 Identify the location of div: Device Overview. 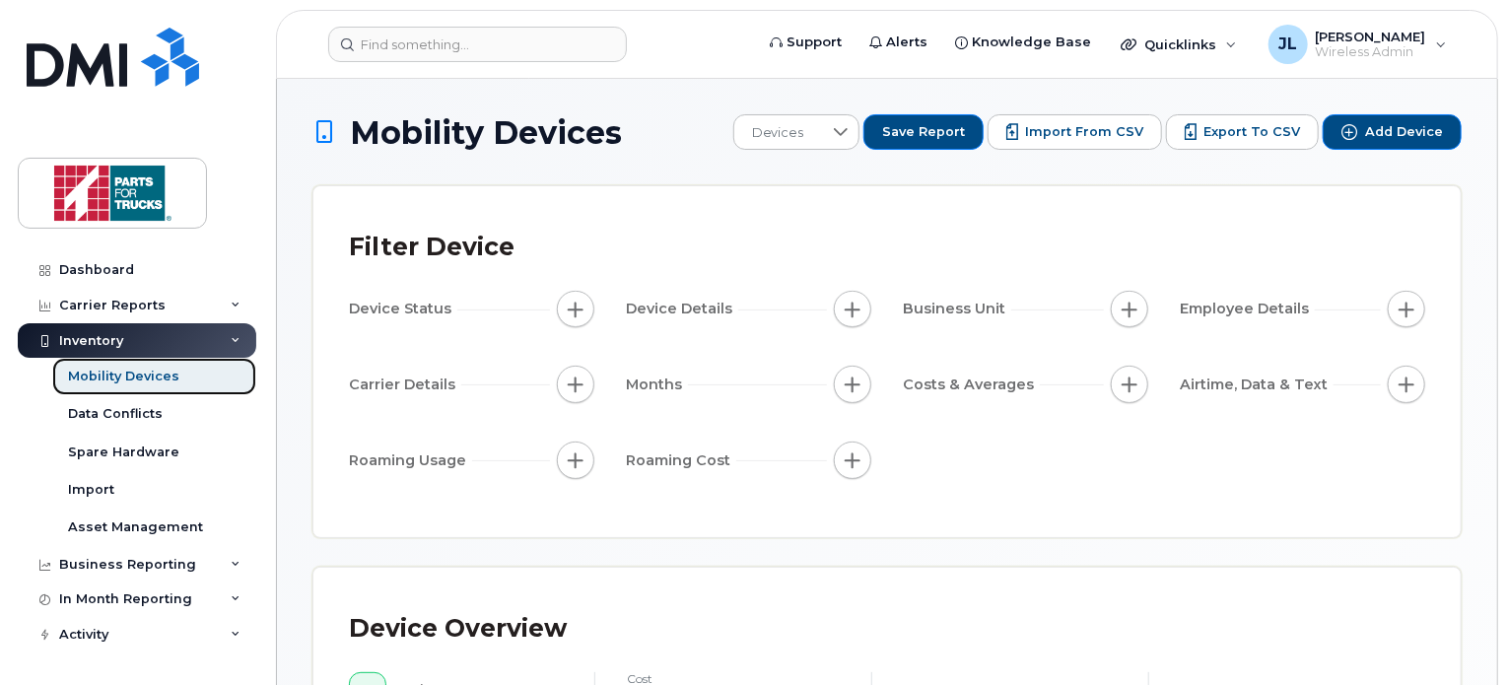
(457, 629).